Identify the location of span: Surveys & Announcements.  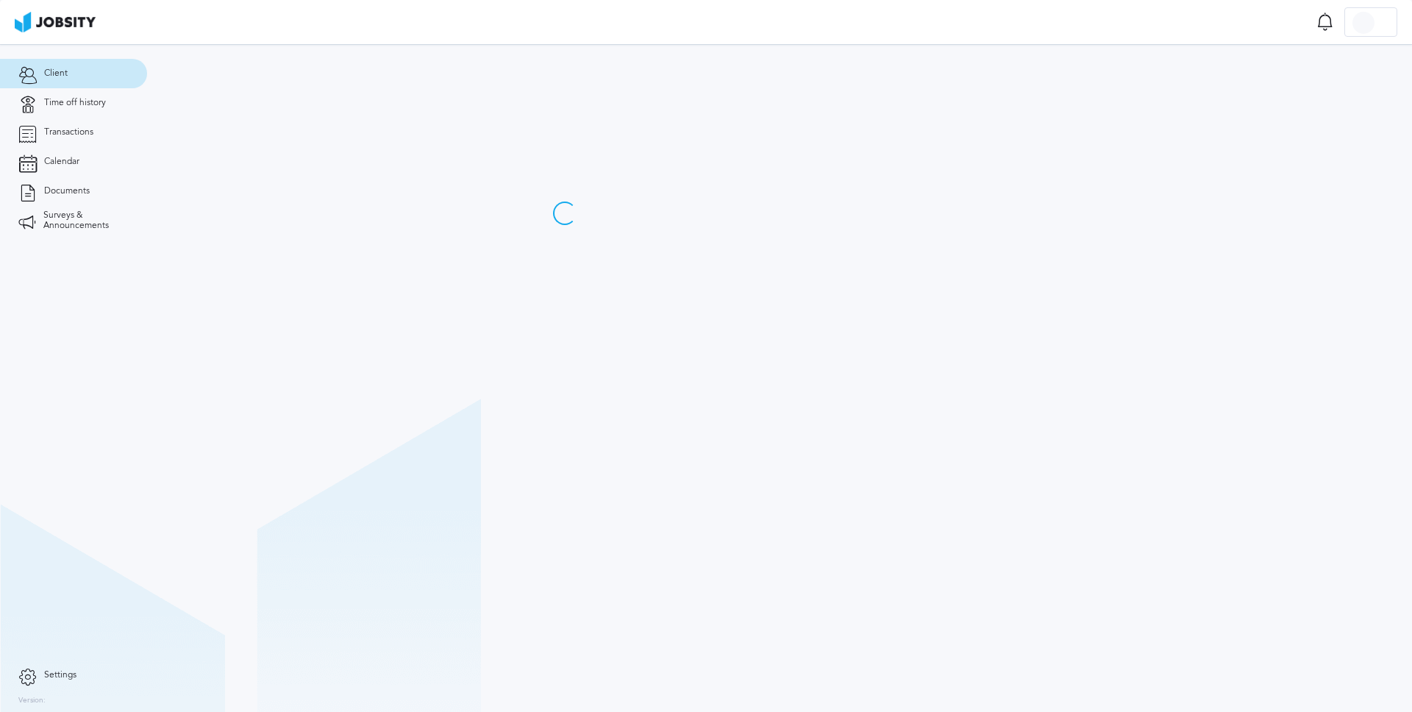
(86, 221).